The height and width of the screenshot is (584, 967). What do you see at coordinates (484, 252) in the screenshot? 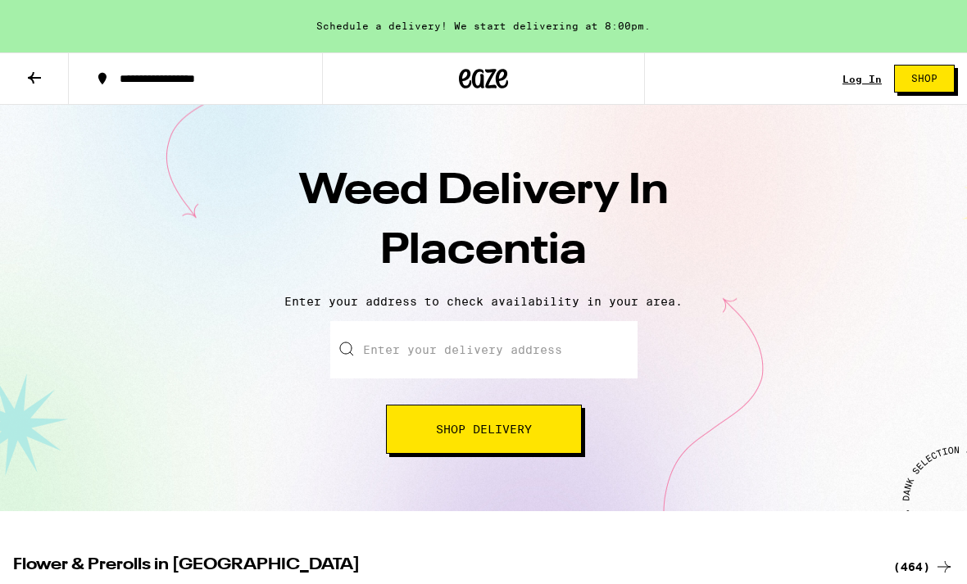
I see `span: Placentia` at bounding box center [484, 252].